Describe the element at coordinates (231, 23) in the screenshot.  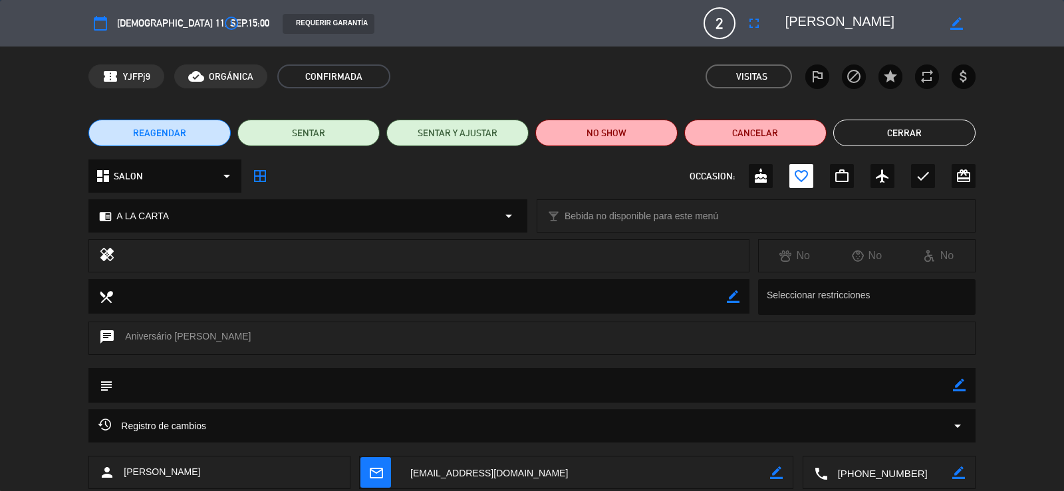
I see `i: access_time` at that location.